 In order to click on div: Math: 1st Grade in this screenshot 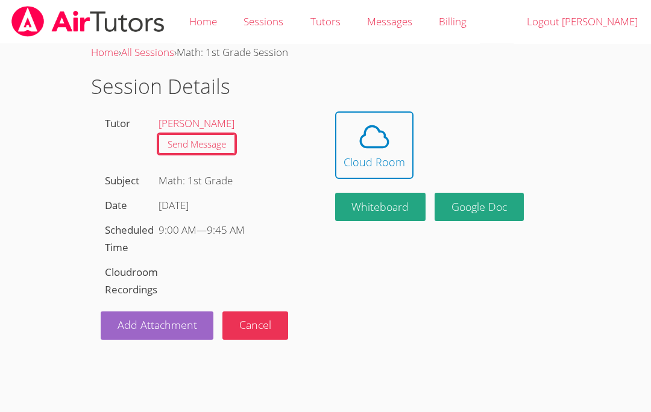, I will do `click(235, 181)`.